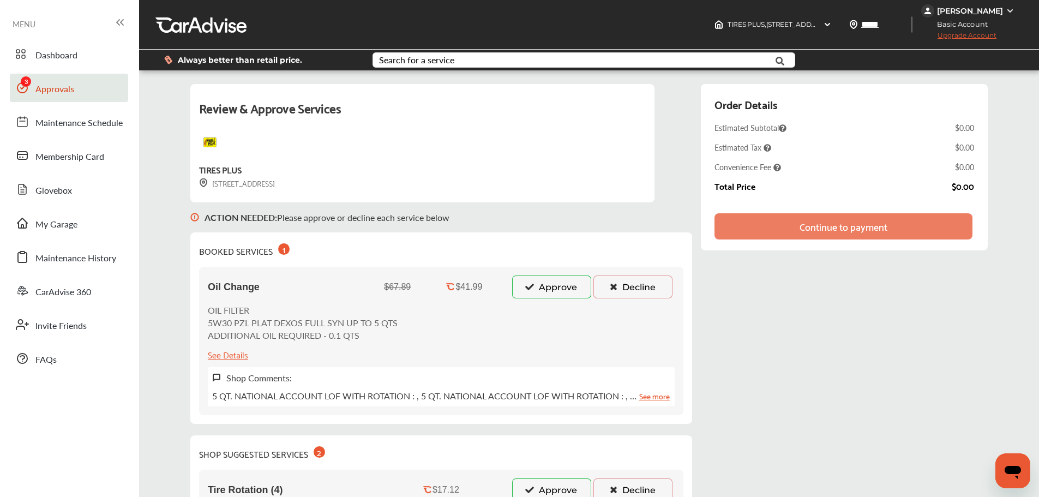 Image resolution: width=1039 pixels, height=497 pixels. I want to click on div: $17.12, so click(445, 490).